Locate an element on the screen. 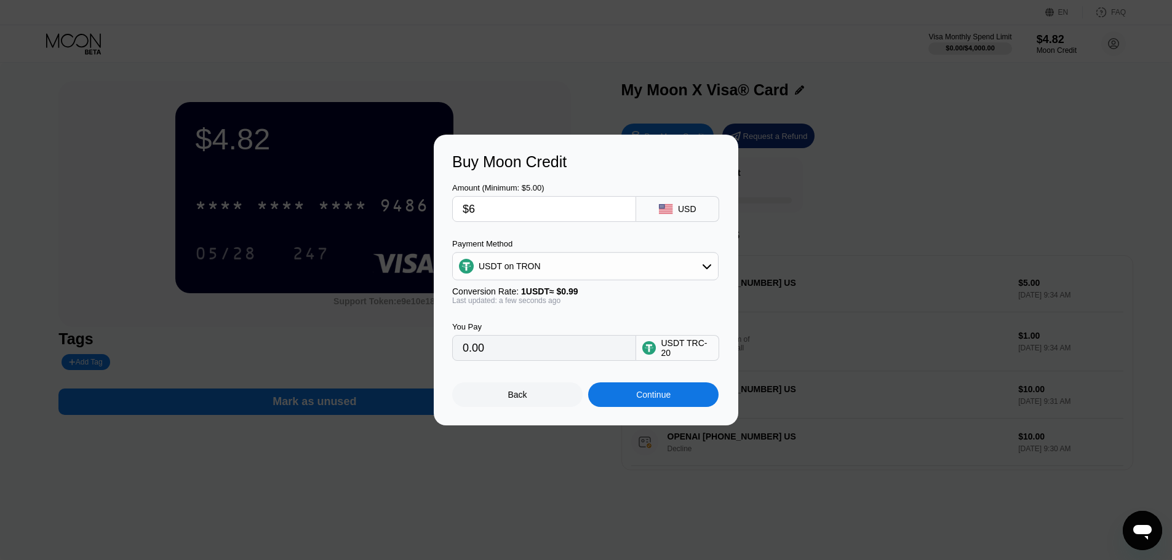 This screenshot has height=560, width=1172. div: USD is located at coordinates (687, 209).